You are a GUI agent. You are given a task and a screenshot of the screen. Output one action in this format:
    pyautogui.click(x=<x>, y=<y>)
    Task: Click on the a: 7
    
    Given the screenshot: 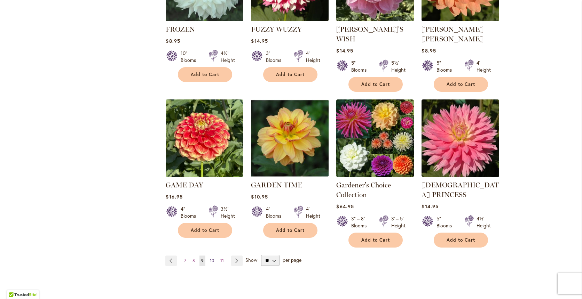 What is the action you would take?
    pyautogui.click(x=185, y=261)
    